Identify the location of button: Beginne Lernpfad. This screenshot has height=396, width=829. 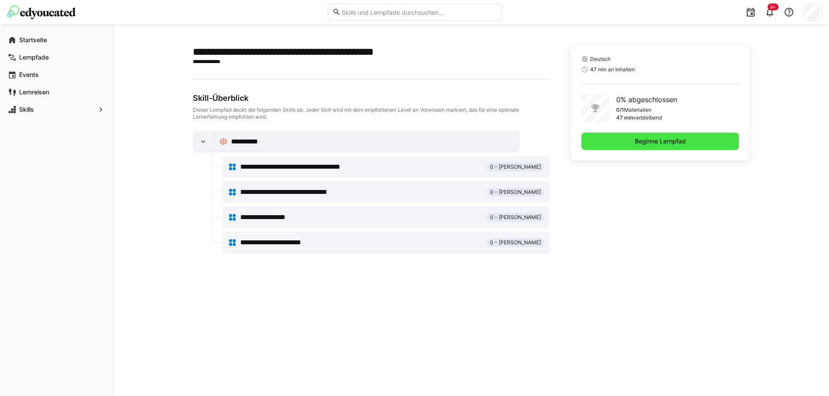
(660, 141).